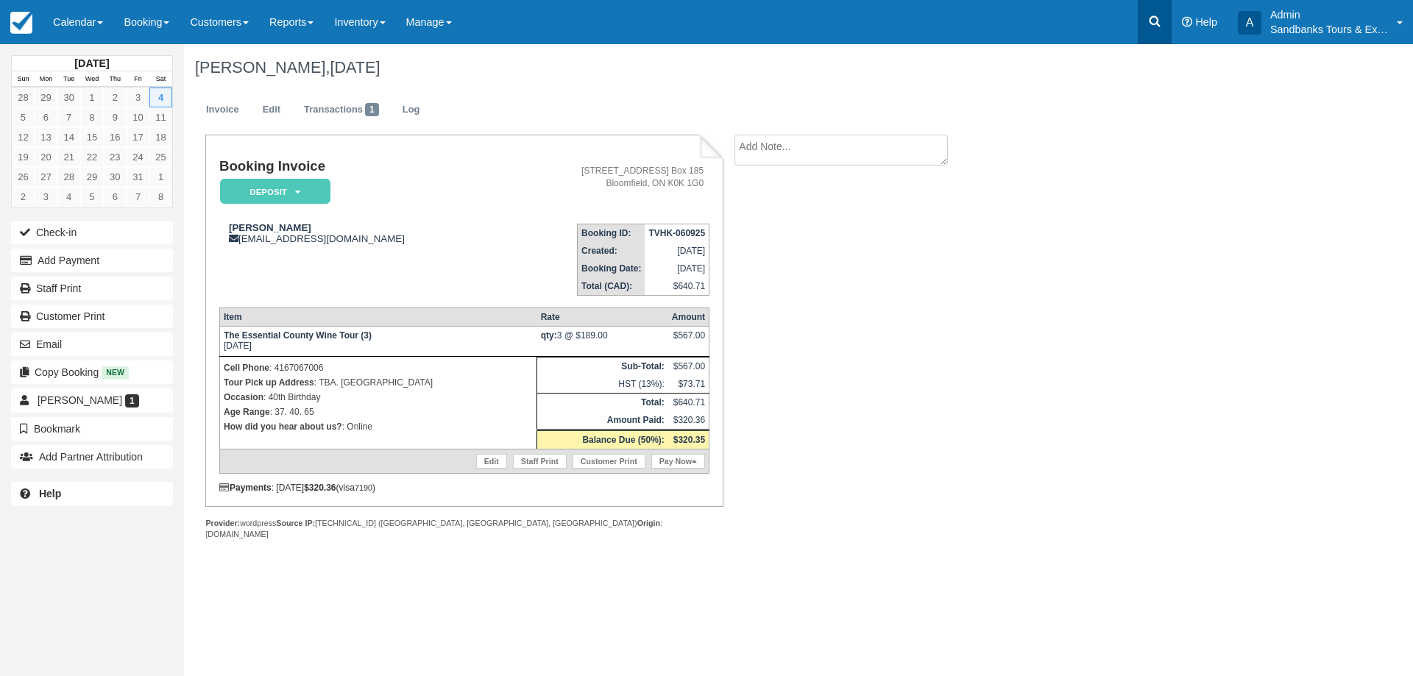 The width and height of the screenshot is (1413, 676). Describe the element at coordinates (92, 316) in the screenshot. I see `a: Customer Print` at that location.